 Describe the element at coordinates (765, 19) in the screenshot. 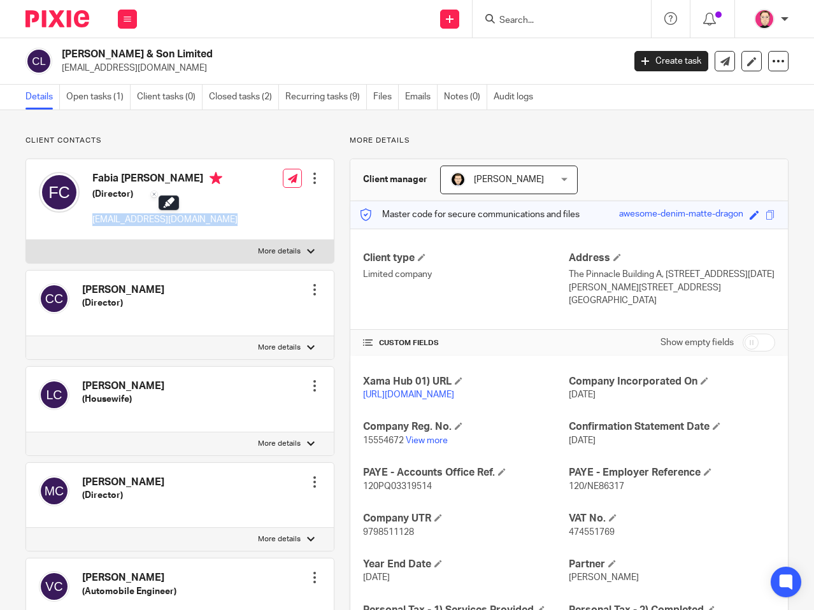

I see `img: Bradley%20-%20Pink.png` at that location.